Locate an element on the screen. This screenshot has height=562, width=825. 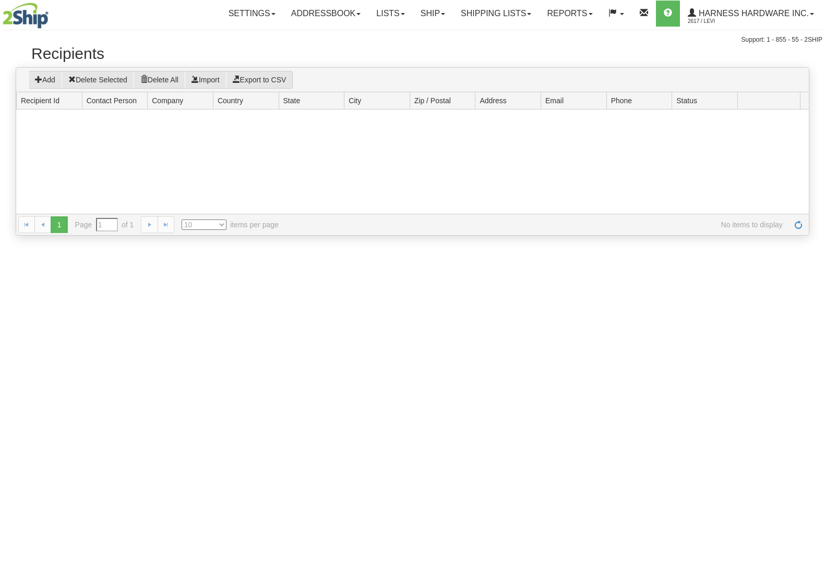
span: Phone is located at coordinates (621, 101).